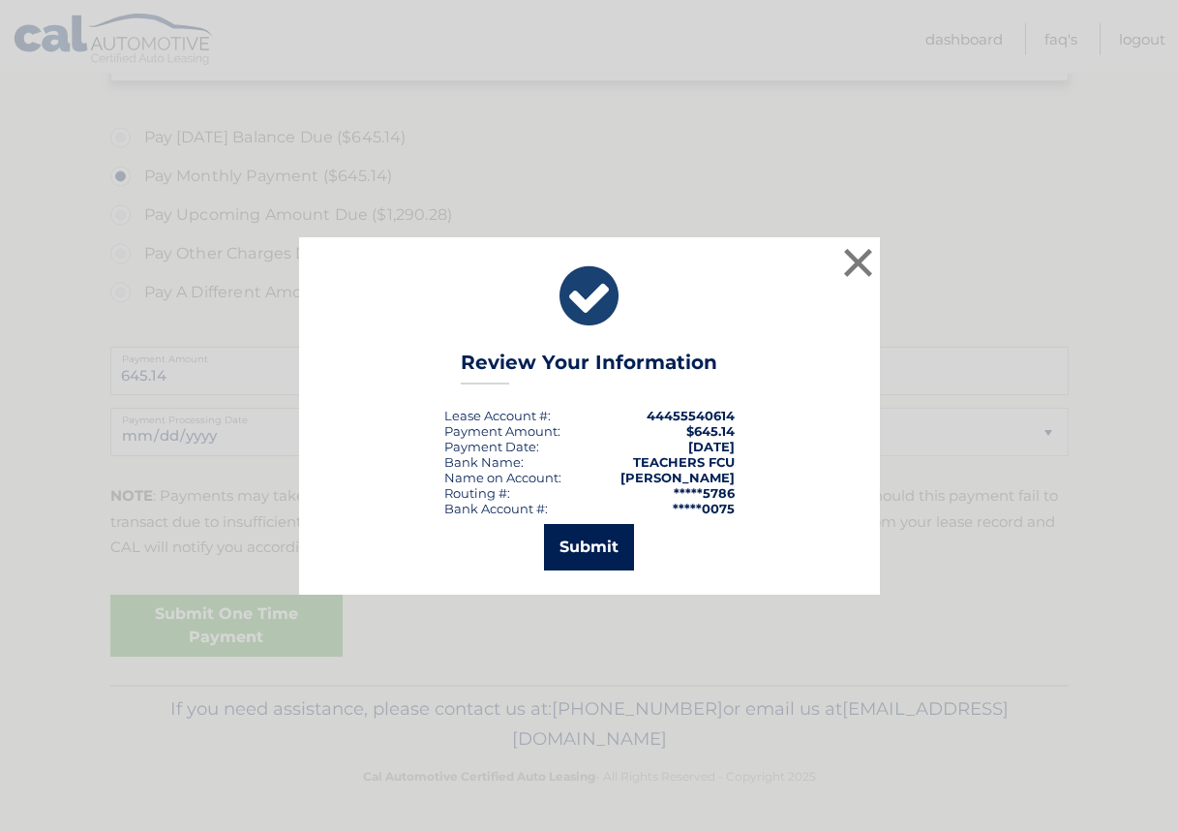 This screenshot has width=1178, height=832. Describe the element at coordinates (589, 547) in the screenshot. I see `button: Submit` at that location.